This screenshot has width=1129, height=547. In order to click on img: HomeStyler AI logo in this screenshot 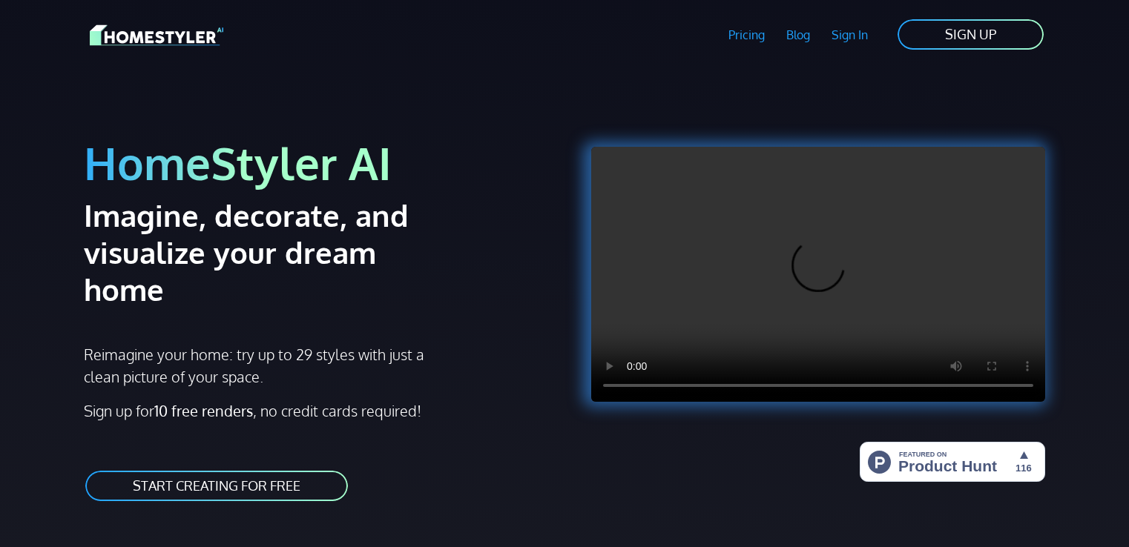, I will do `click(156, 35)`.